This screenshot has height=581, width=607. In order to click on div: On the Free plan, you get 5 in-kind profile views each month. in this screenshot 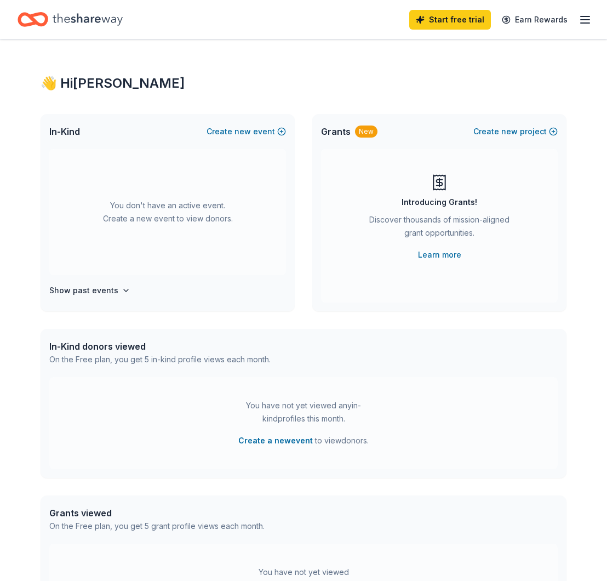, I will do `click(160, 359)`.